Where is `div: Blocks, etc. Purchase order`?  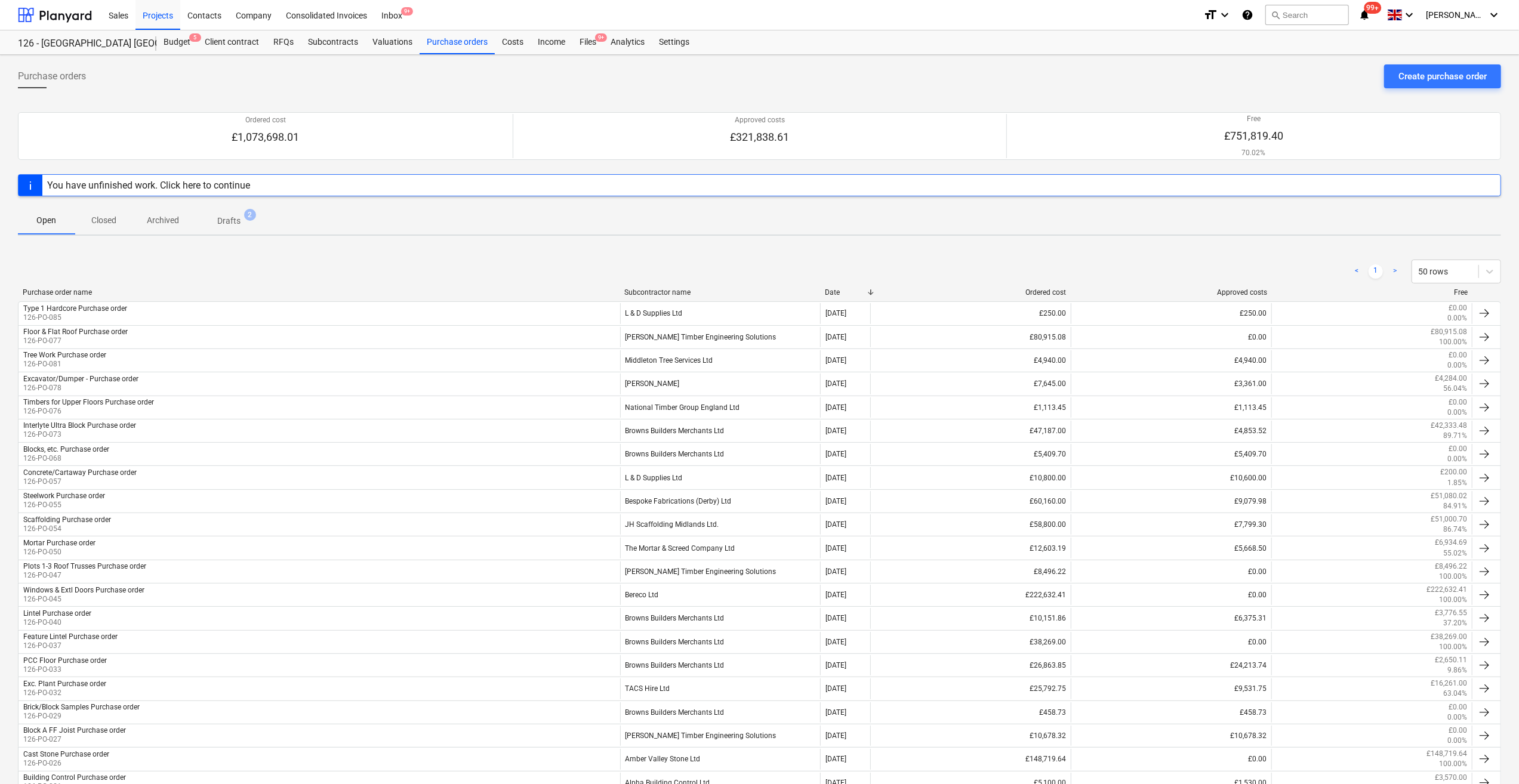
div: Blocks, etc. Purchase order is located at coordinates (66, 449).